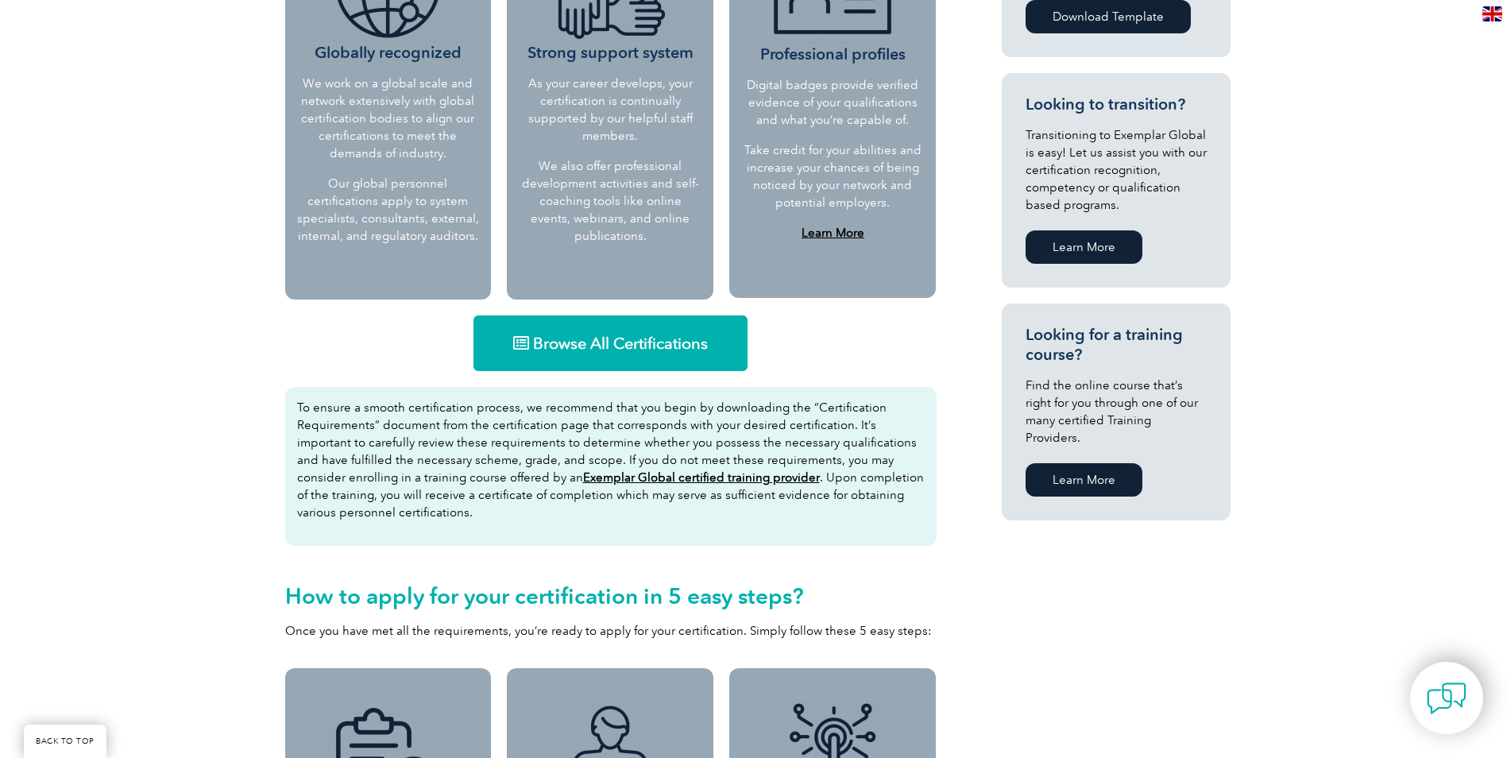 The width and height of the screenshot is (1507, 758). I want to click on h3: Looking to transition?, so click(1116, 104).